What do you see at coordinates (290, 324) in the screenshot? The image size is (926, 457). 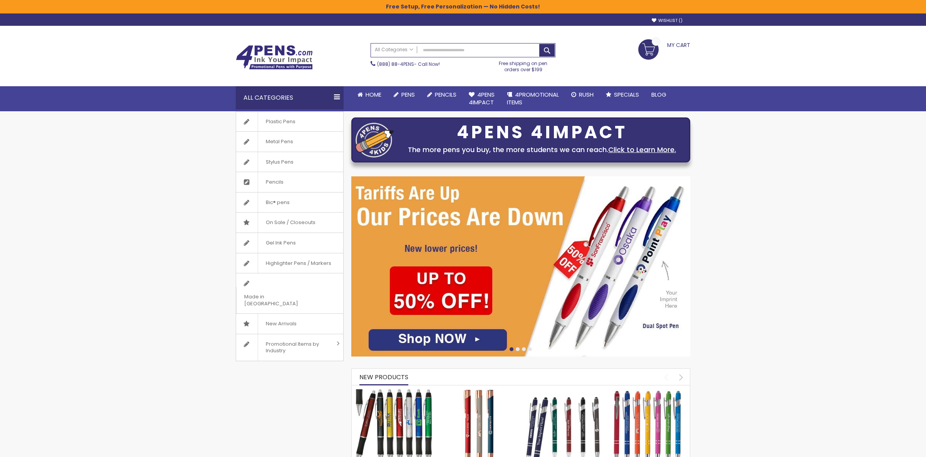 I see `a: New Arrivals` at bounding box center [290, 324].